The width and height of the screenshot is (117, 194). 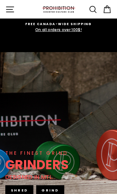 What do you see at coordinates (59, 9) in the screenshot?
I see `img: PROHIBITION COUNTER-CULTURE CLUB` at bounding box center [59, 9].